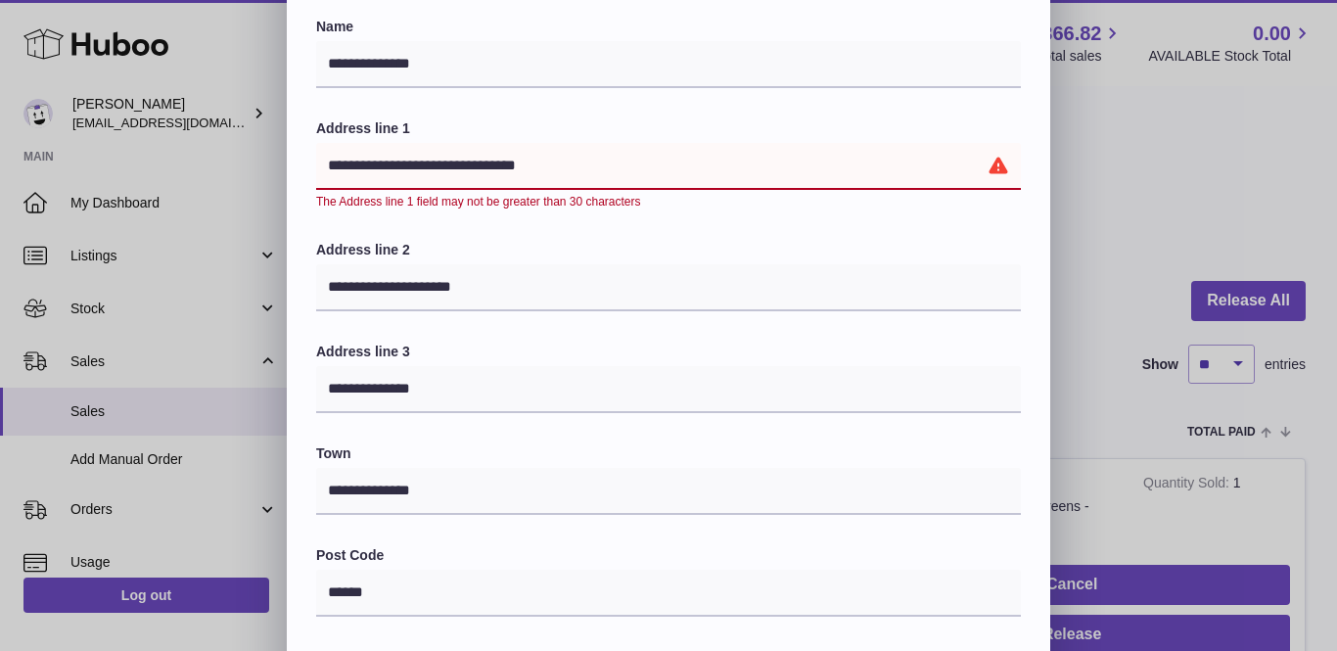  Describe the element at coordinates (668, 453) in the screenshot. I see `label: Town` at that location.